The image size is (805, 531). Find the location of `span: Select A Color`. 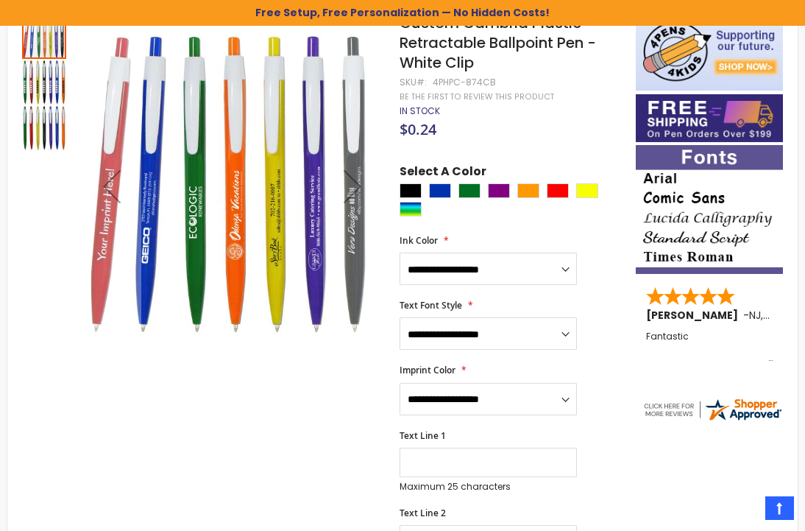

span: Select A Color is located at coordinates (443, 173).